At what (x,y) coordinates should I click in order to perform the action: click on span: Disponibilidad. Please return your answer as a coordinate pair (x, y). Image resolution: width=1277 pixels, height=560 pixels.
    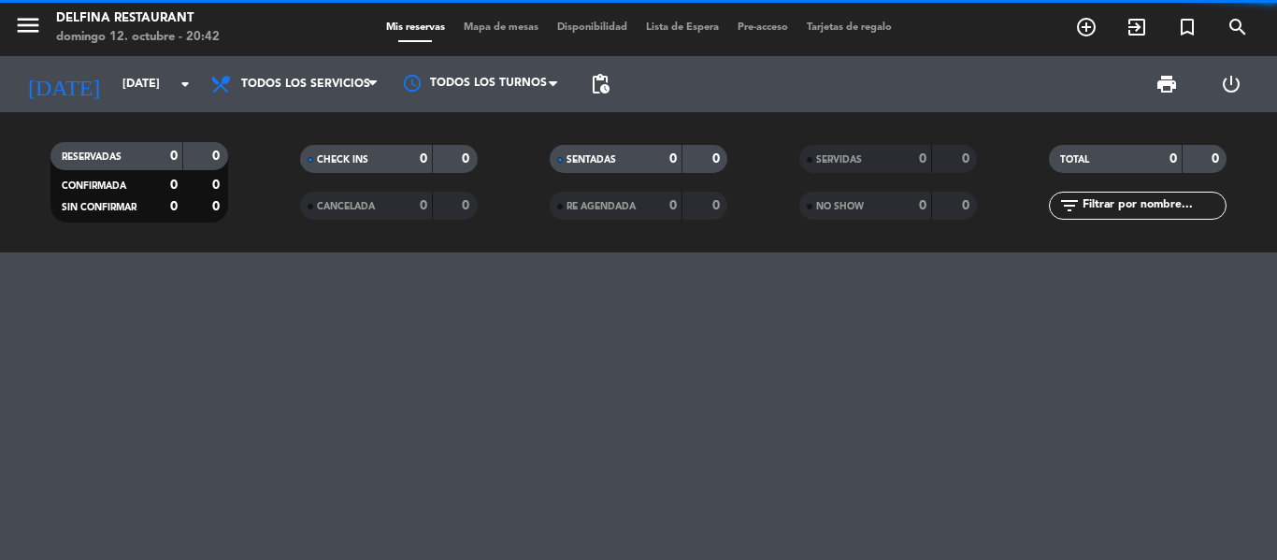
    Looking at the image, I should click on (592, 27).